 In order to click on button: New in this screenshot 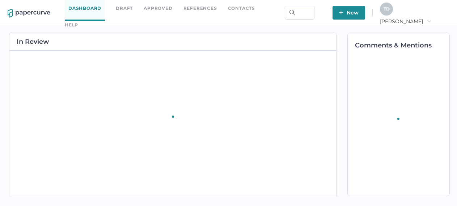, I will do `click(348, 13)`.